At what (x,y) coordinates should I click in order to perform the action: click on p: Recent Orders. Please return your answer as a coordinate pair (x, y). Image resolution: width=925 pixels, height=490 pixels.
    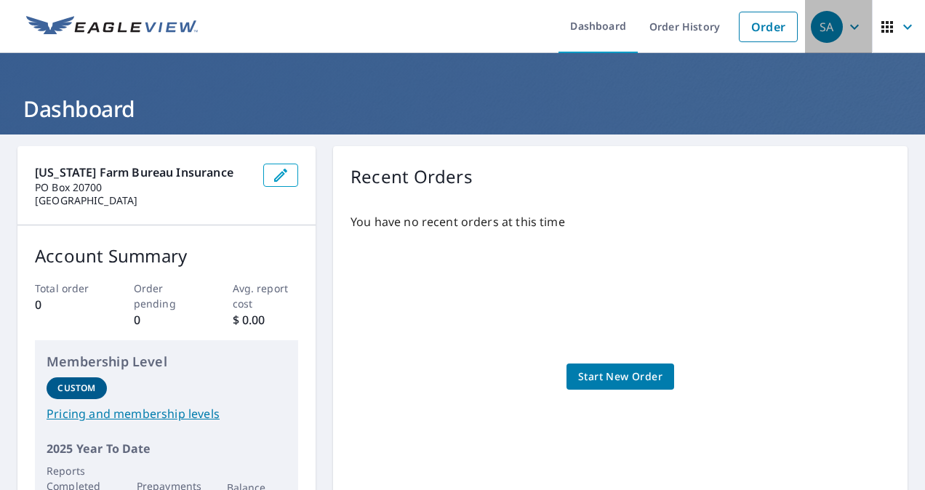
    Looking at the image, I should click on (412, 177).